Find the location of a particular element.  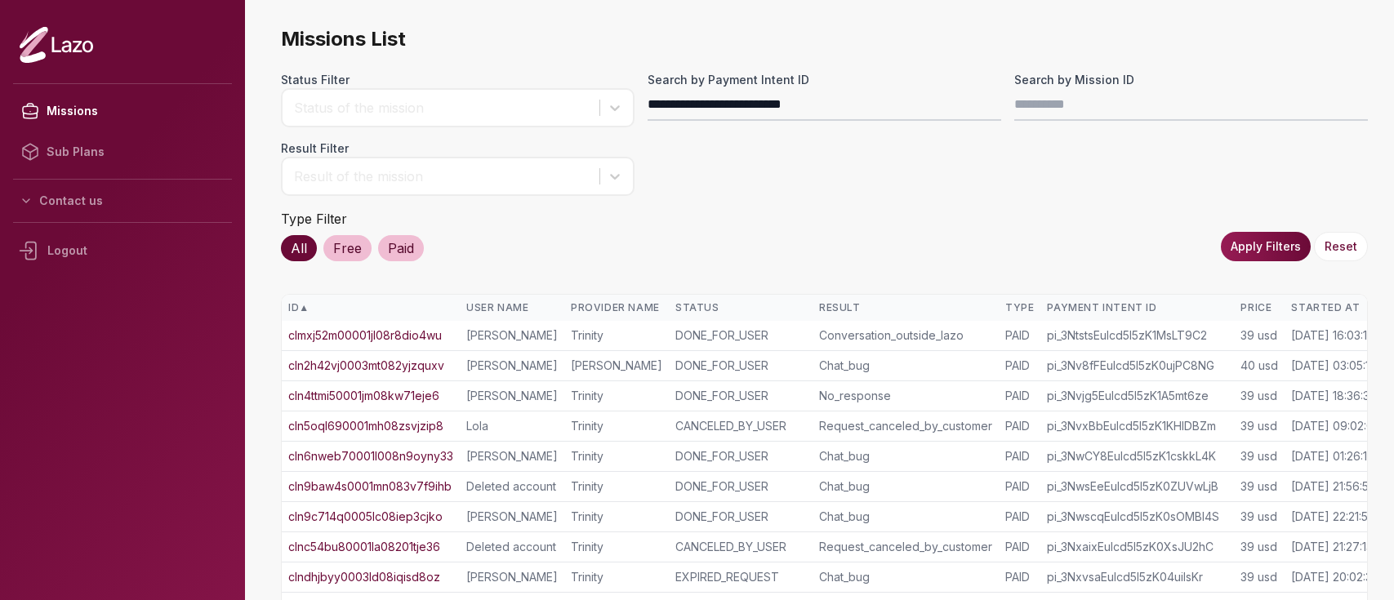

div: Started At is located at coordinates (1336, 308).